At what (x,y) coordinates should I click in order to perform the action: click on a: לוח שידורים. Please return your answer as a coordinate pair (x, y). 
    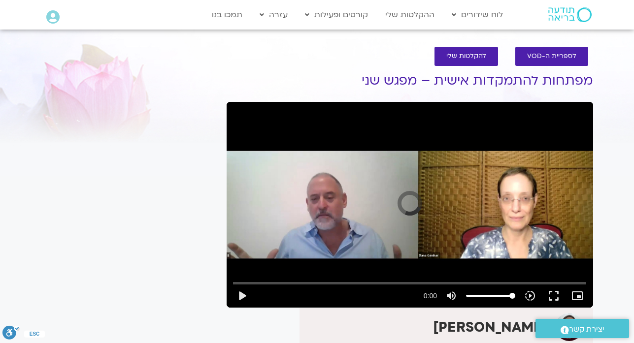
    Looking at the image, I should click on (477, 15).